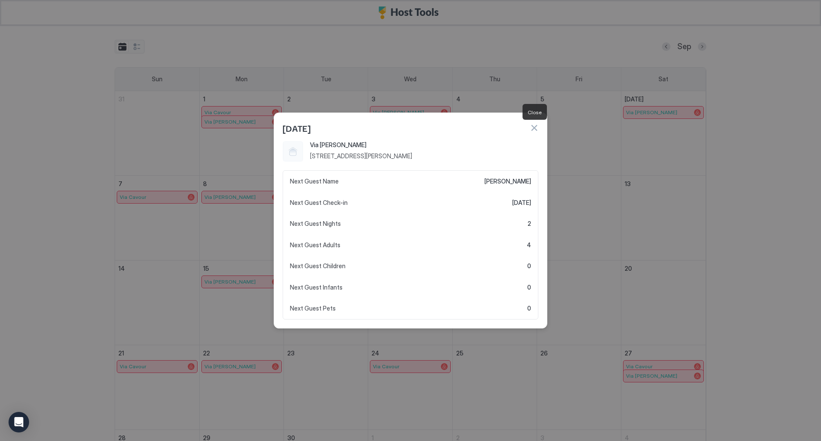 This screenshot has width=821, height=441. Describe the element at coordinates (529, 224) in the screenshot. I see `span: 2` at that location.